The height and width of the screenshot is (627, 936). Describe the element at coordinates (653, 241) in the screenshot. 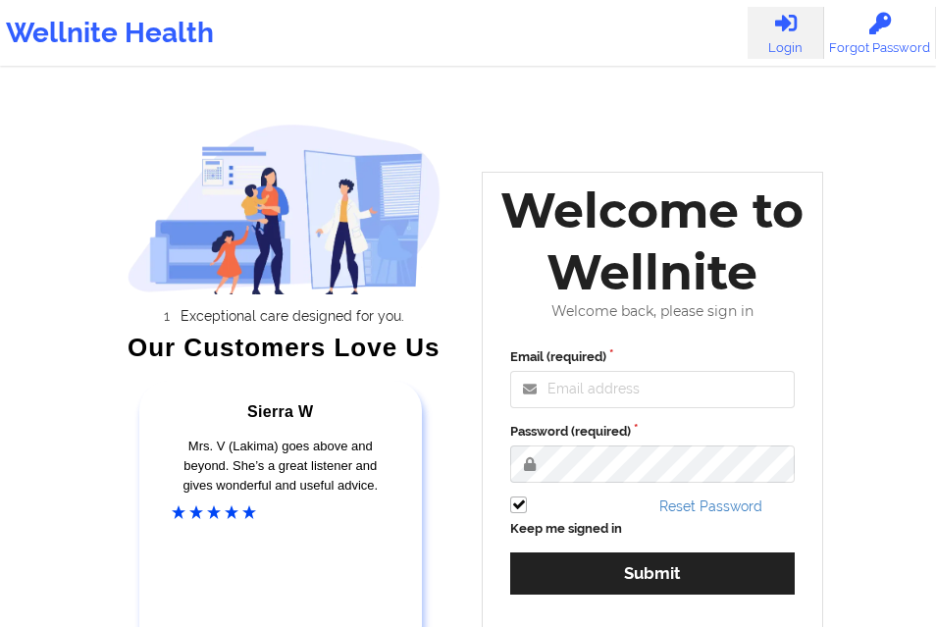

I see `div: Welcome to Wellnite` at that location.